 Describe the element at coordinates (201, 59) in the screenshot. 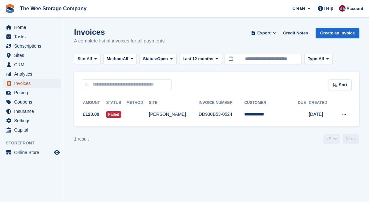

I see `button: Last 12 months` at that location.